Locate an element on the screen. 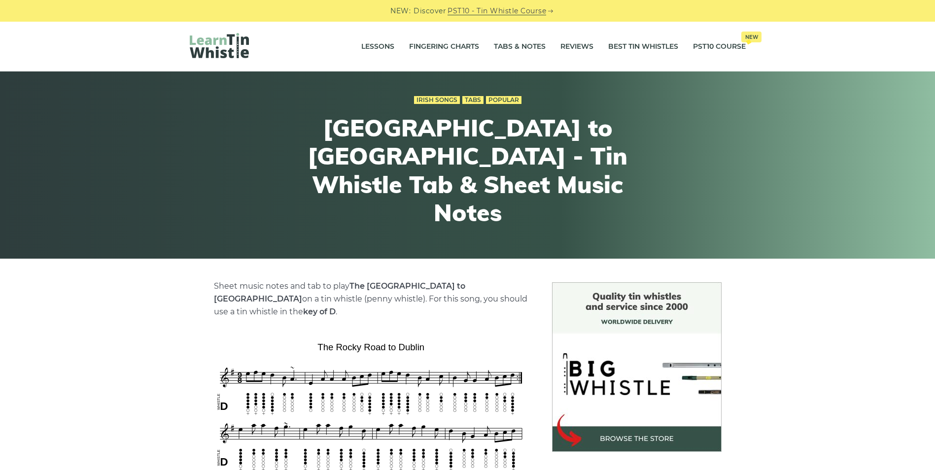  a: Irish Songs is located at coordinates (437, 100).